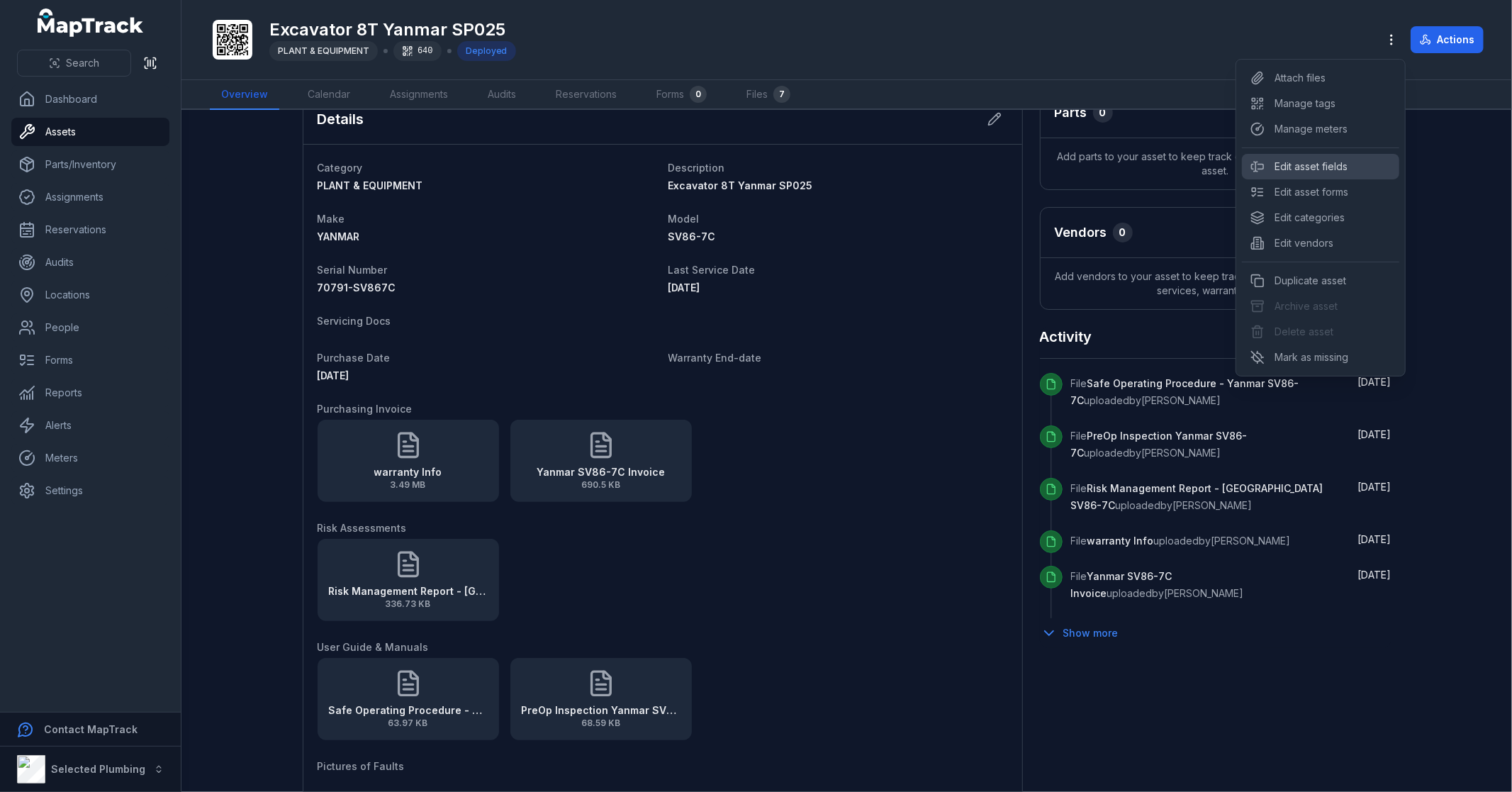 This screenshot has height=792, width=1512. I want to click on div: Edit asset fields, so click(1321, 166).